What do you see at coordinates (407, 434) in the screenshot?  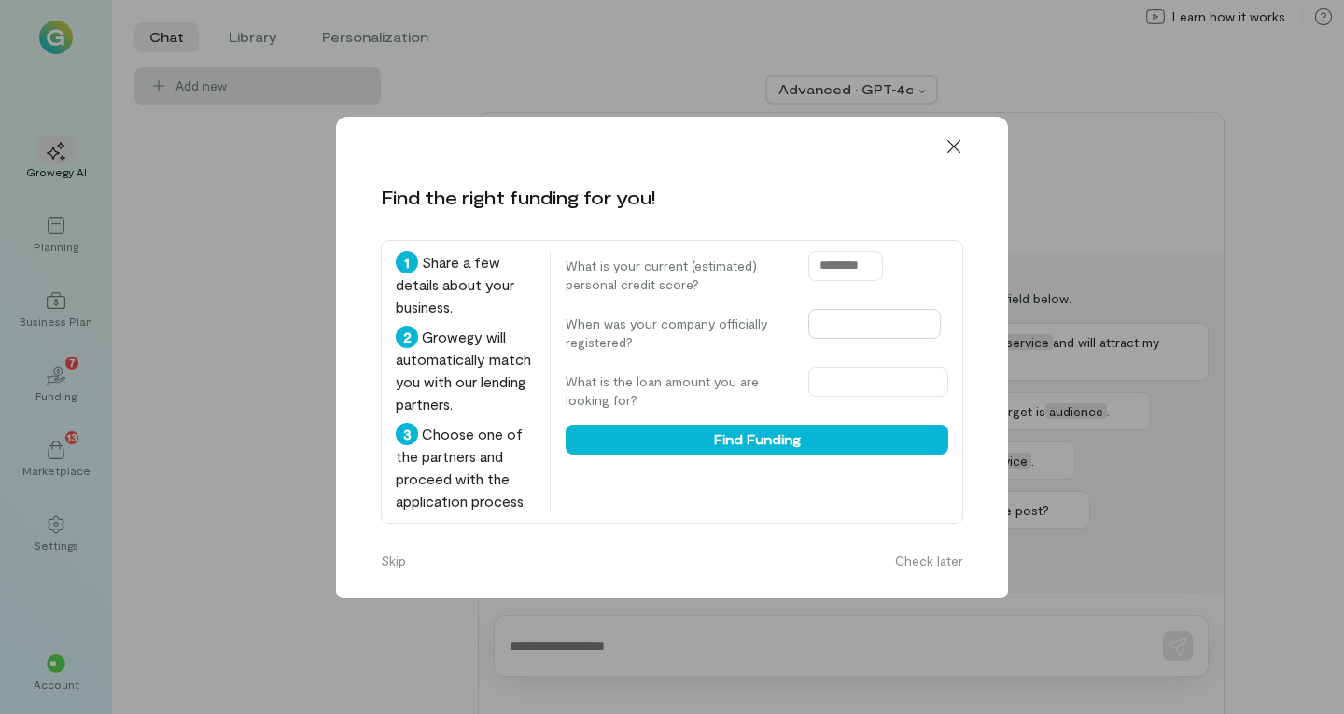 I see `div: 3` at bounding box center [407, 434].